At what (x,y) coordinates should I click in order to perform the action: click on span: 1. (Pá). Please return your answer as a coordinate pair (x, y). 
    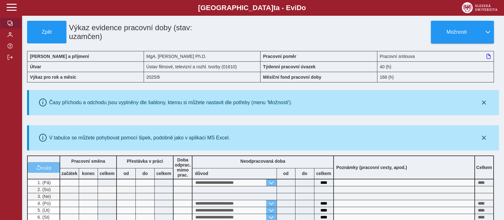
    Looking at the image, I should click on (43, 183).